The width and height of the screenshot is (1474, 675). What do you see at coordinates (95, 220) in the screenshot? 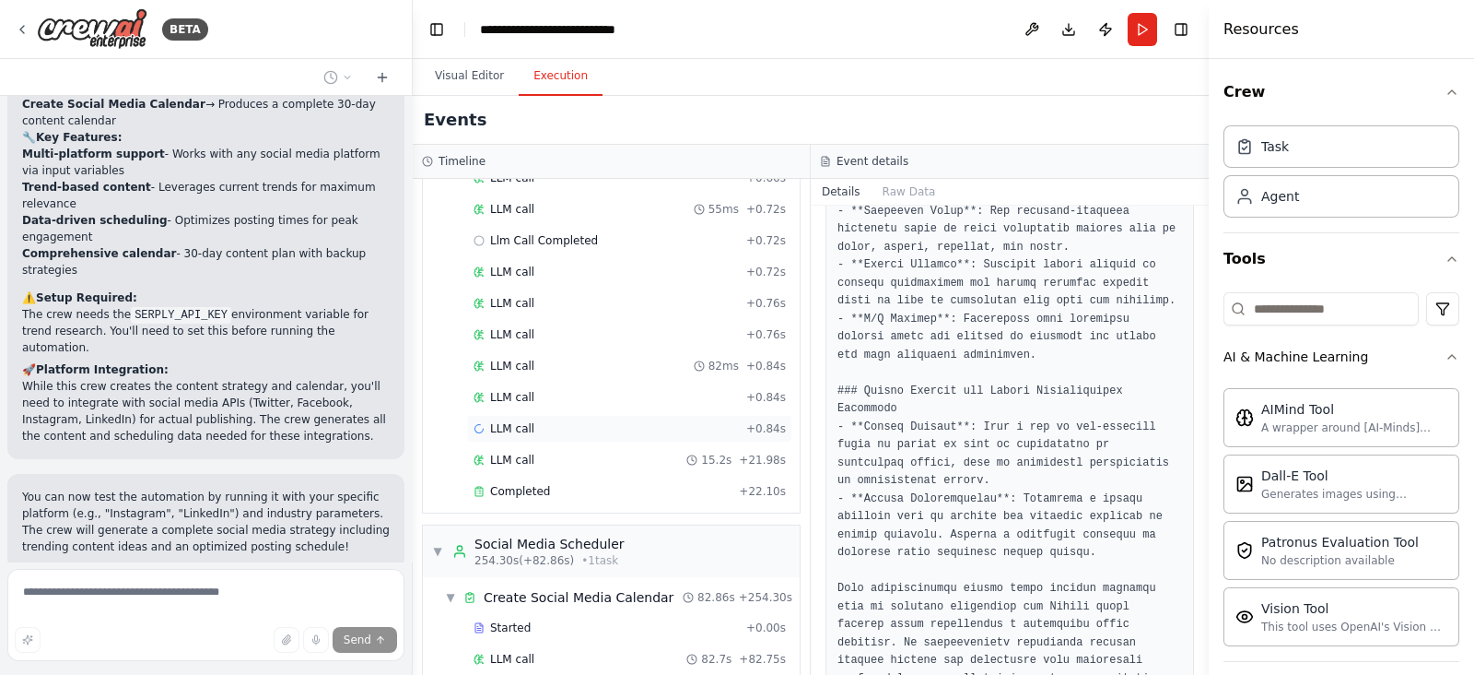
I see `strong: Data-driven scheduling` at bounding box center [95, 220].